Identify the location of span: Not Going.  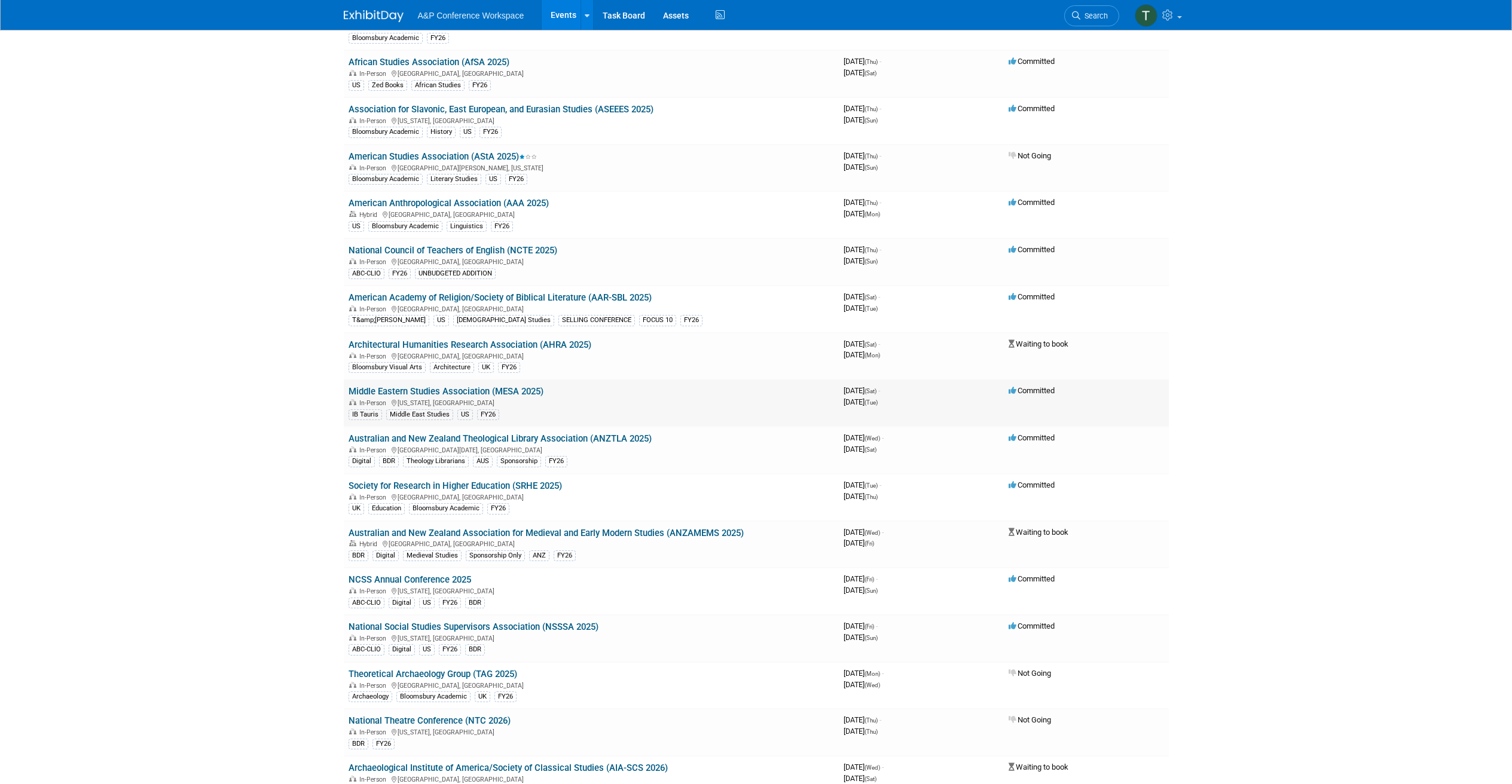
(1030, 673).